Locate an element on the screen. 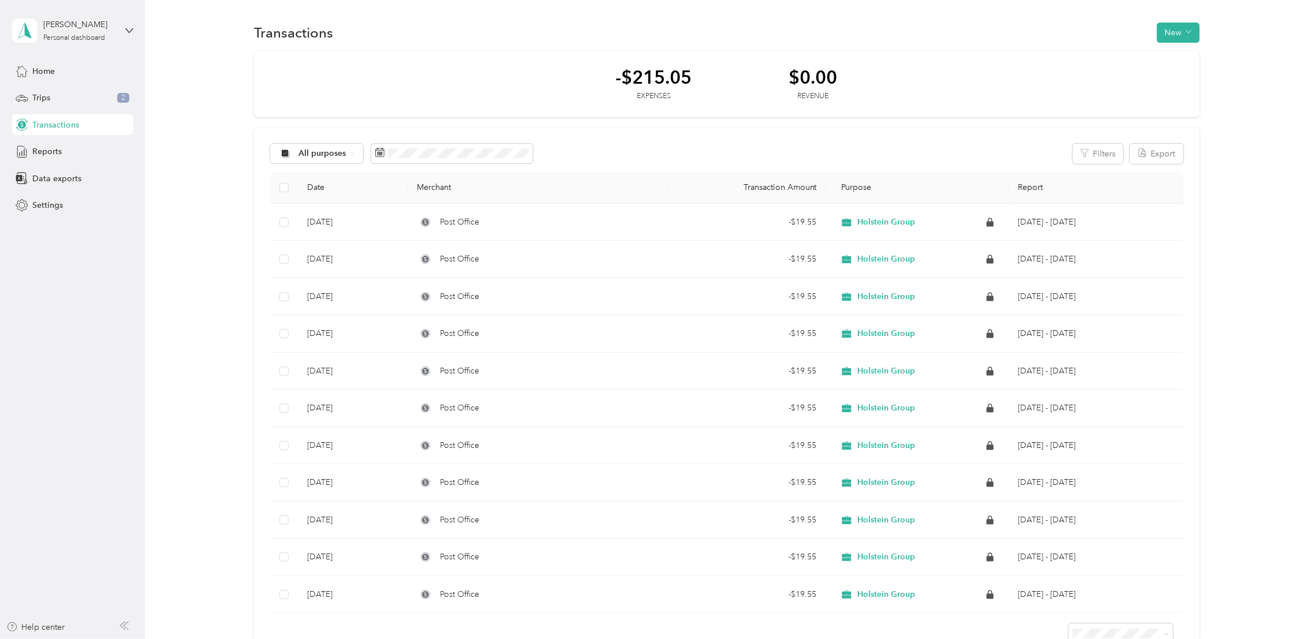 The height and width of the screenshot is (639, 1314). span: Trips is located at coordinates (41, 98).